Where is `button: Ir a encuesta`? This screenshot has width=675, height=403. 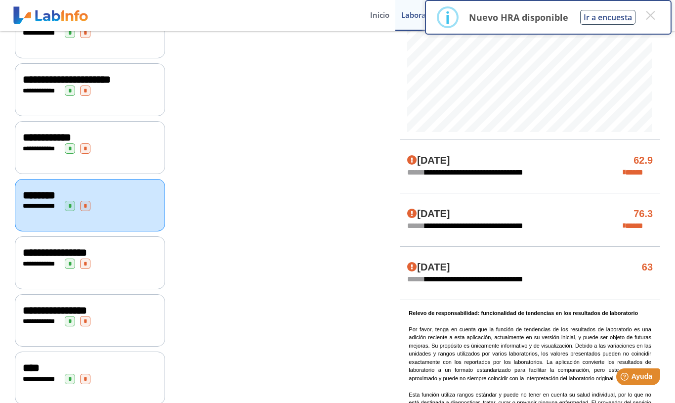
button: Ir a encuesta is located at coordinates (608, 17).